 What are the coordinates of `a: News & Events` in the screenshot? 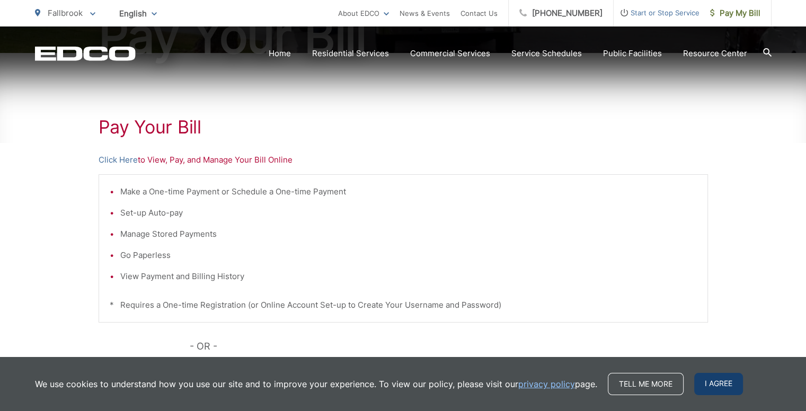 It's located at (425, 13).